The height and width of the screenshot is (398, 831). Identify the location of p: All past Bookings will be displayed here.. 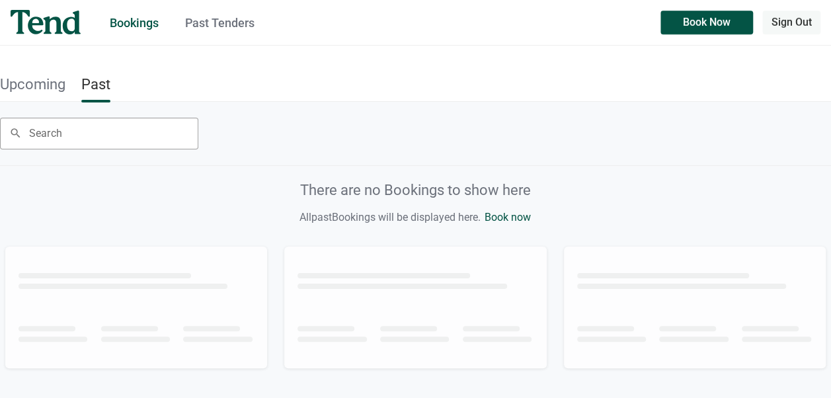
(415, 218).